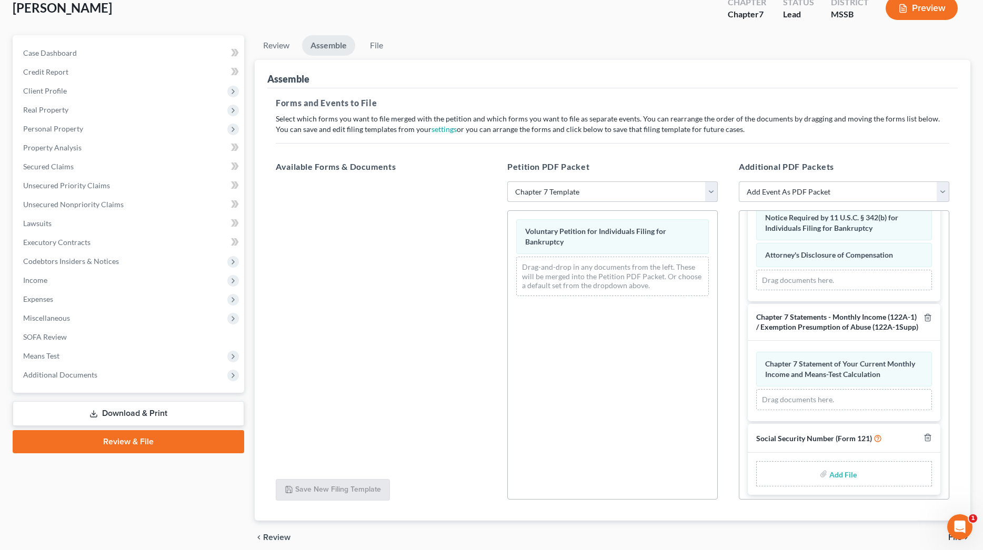 Image resolution: width=983 pixels, height=550 pixels. I want to click on a: Unsecured Priority Claims, so click(129, 186).